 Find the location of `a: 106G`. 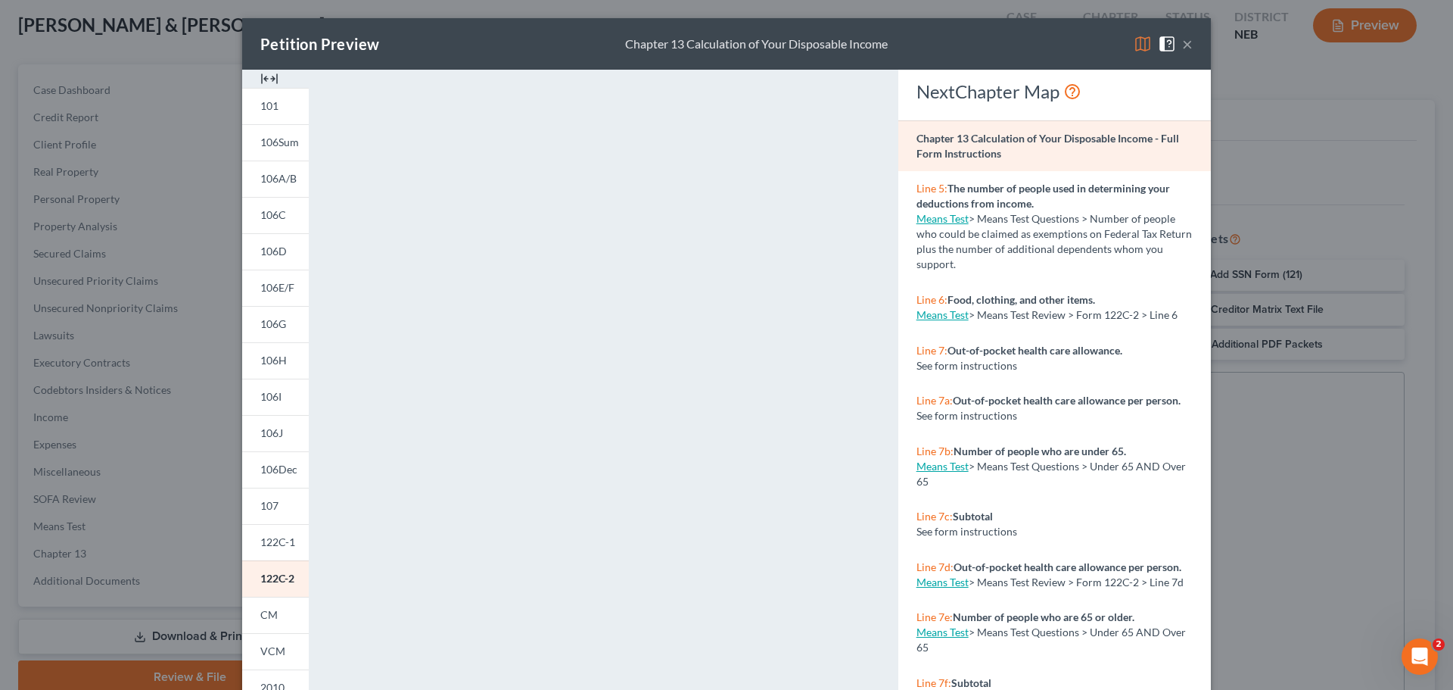

a: 106G is located at coordinates (276, 324).